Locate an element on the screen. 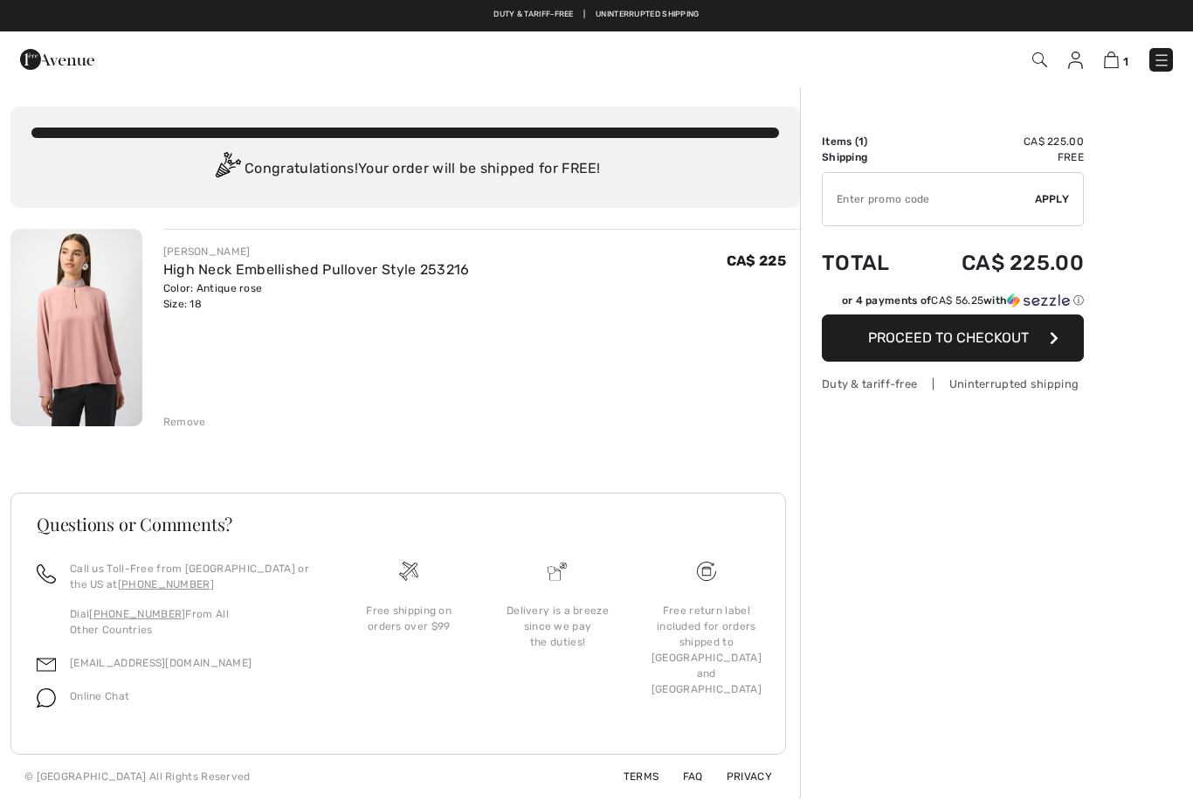  img: Delivery is a breeze since we pay the duties! is located at coordinates (557, 571).